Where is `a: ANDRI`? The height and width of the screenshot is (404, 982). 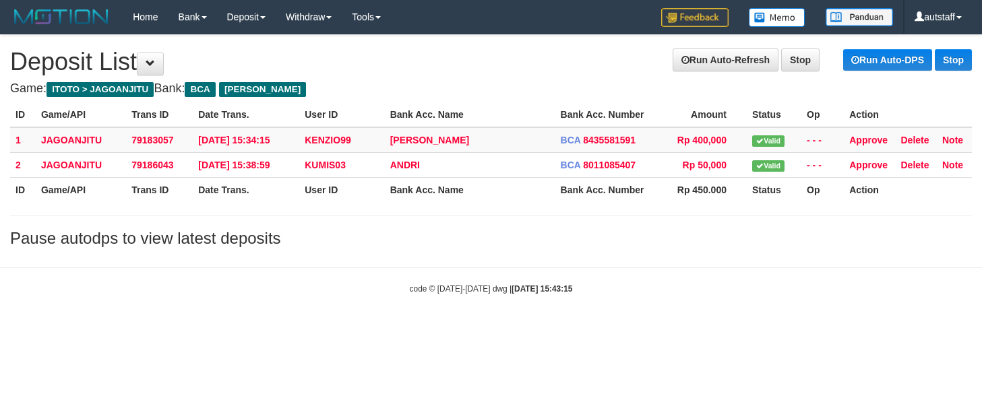 a: ANDRI is located at coordinates (405, 165).